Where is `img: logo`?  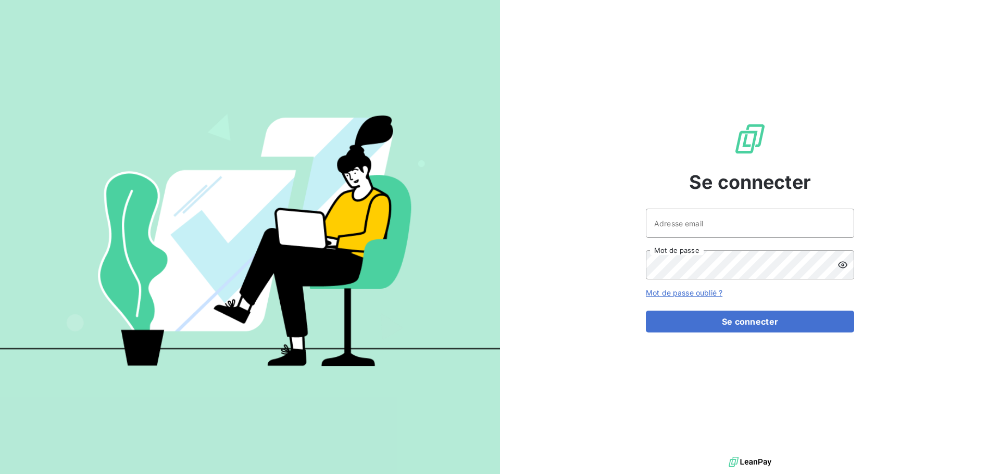 img: logo is located at coordinates (750, 462).